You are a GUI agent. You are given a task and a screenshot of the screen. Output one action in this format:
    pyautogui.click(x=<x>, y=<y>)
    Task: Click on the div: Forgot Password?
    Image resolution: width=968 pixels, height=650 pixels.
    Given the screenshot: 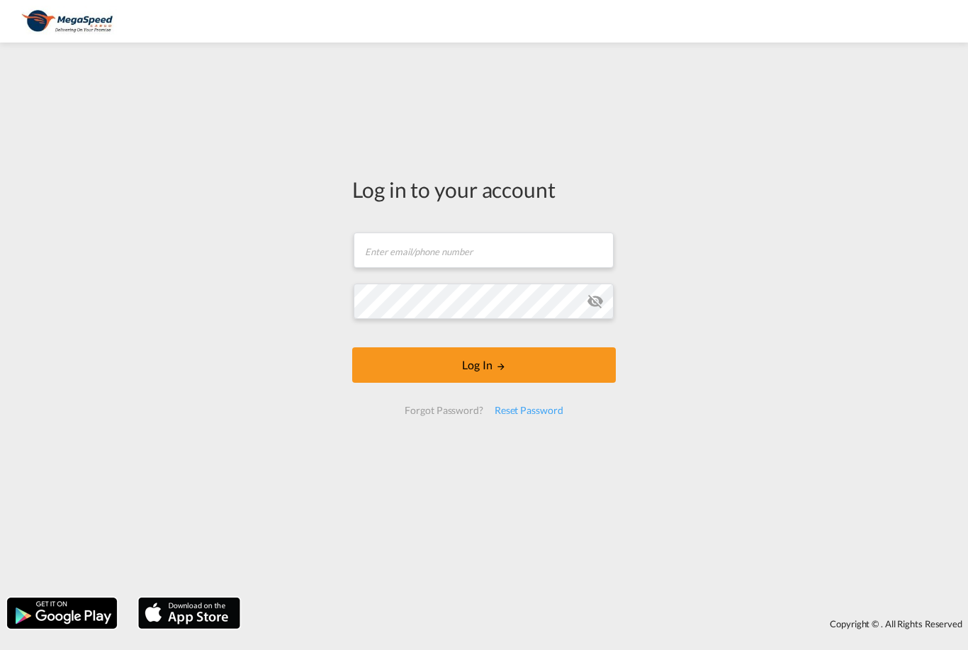 What is the action you would take?
    pyautogui.click(x=443, y=410)
    